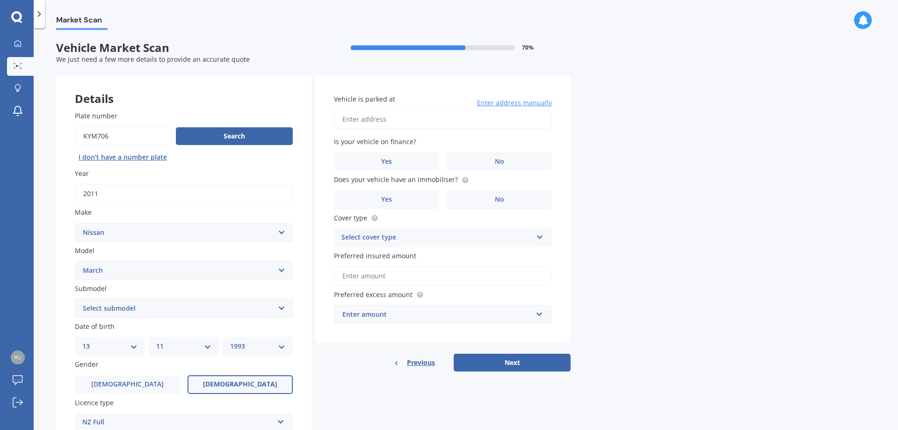 Image resolution: width=898 pixels, height=430 pixels. What do you see at coordinates (375, 255) in the screenshot?
I see `span: Preferred insured amount` at bounding box center [375, 255].